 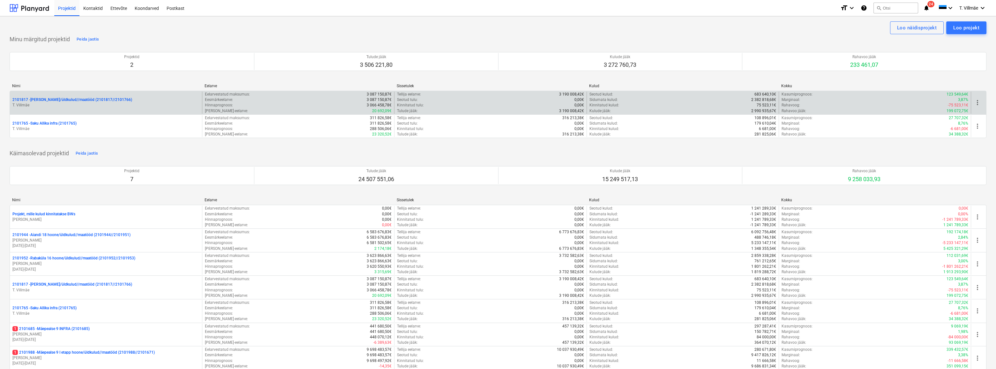 I want to click on p: -5 233 147,11€, so click(x=955, y=243).